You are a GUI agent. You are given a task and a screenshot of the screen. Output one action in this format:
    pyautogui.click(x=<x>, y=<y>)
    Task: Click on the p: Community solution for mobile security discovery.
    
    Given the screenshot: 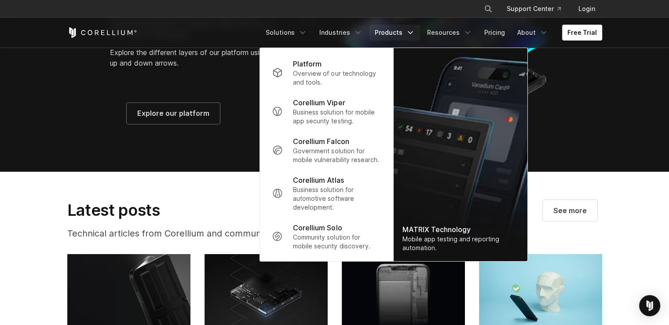 What is the action you would take?
    pyautogui.click(x=336, y=241)
    